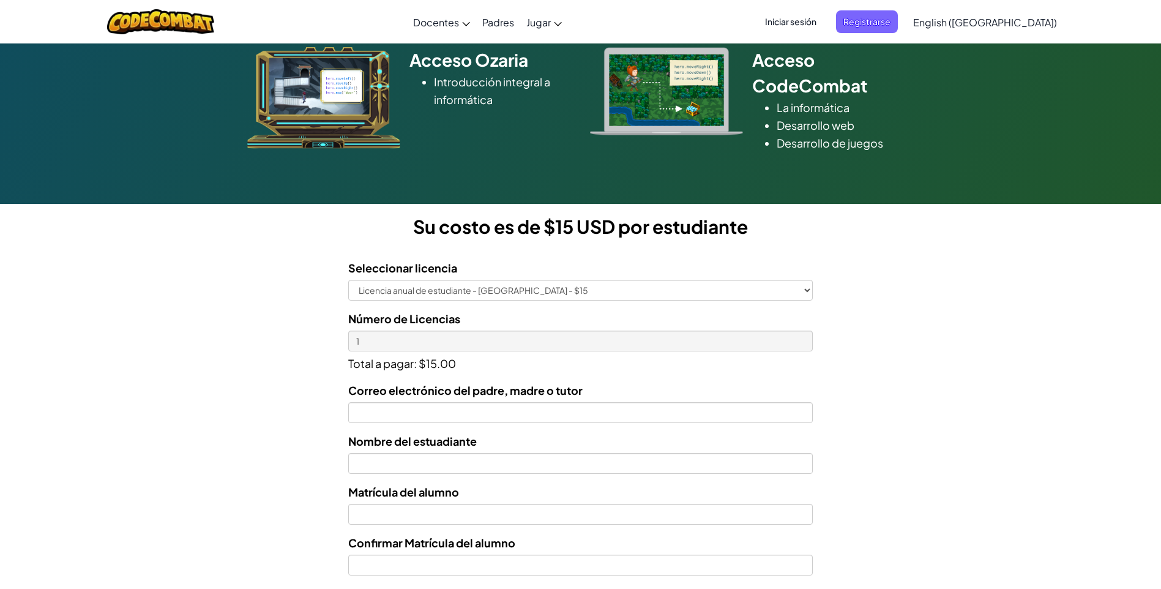 The image size is (1161, 589). Describe the element at coordinates (867, 21) in the screenshot. I see `button: Registrarse` at that location.